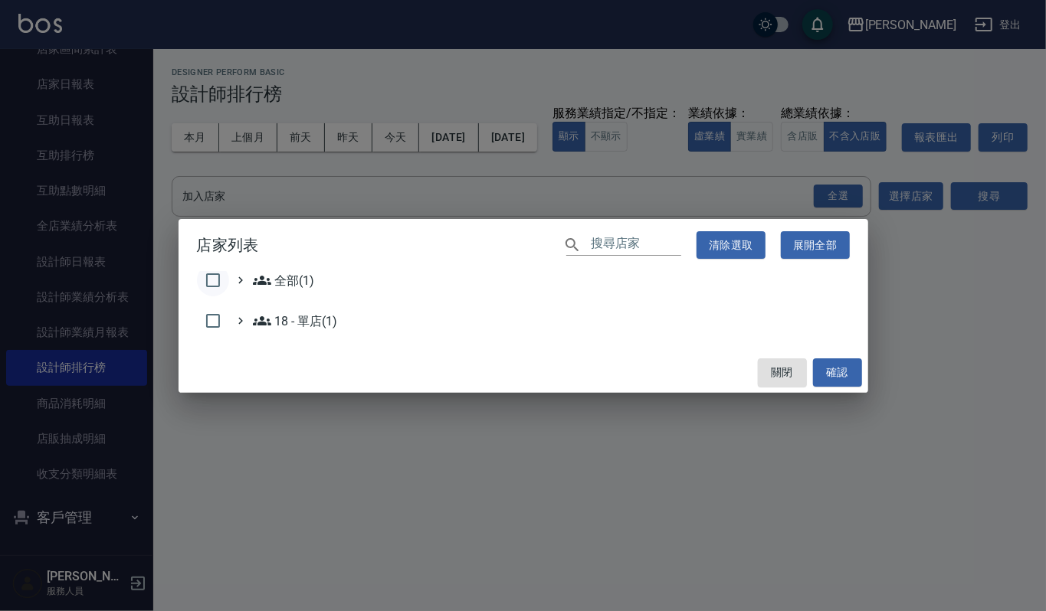 The image size is (1046, 611). Describe the element at coordinates (636, 244) in the screenshot. I see `input: 搜尋店家` at that location.